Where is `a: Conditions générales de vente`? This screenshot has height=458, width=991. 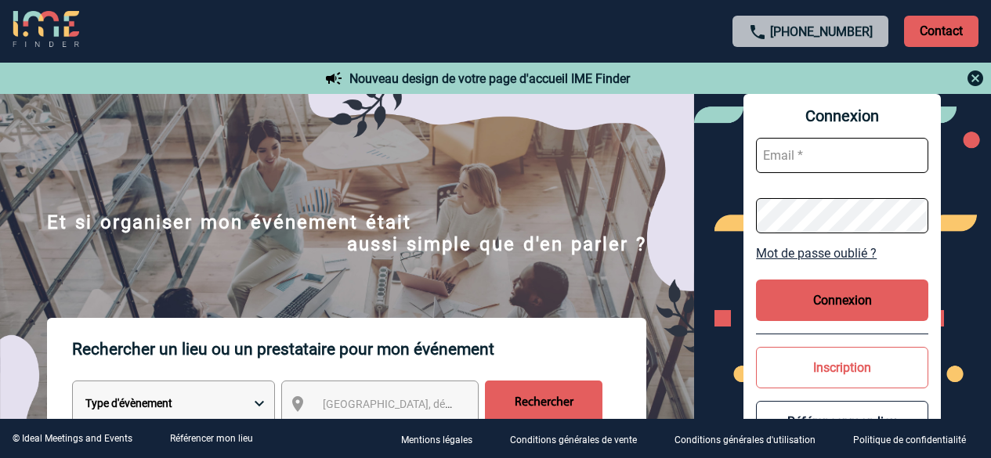 a: Conditions générales de vente is located at coordinates (580, 439).